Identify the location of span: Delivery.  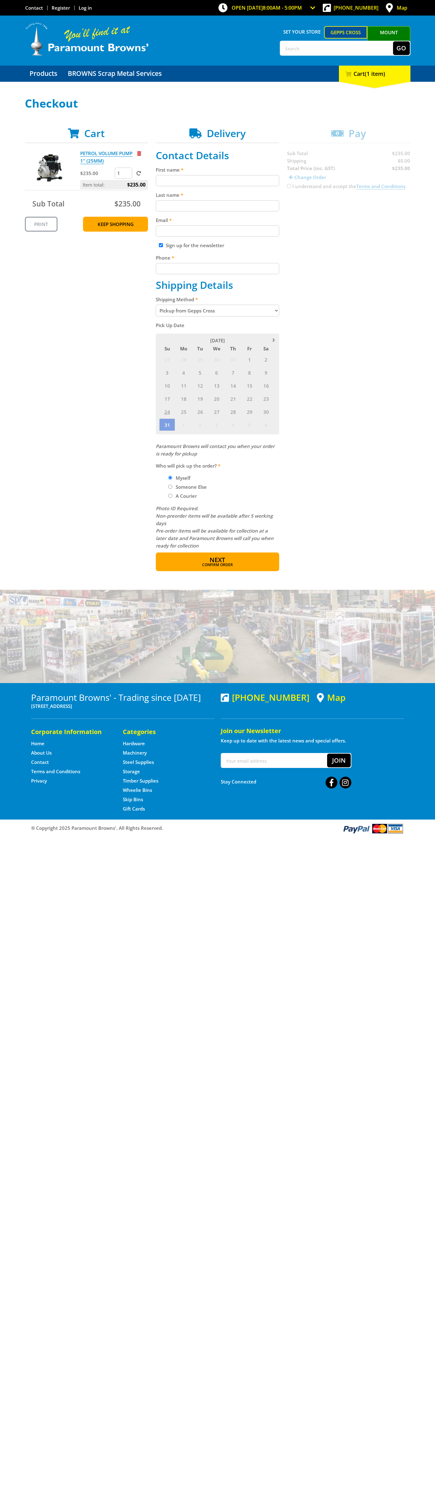
(226, 133).